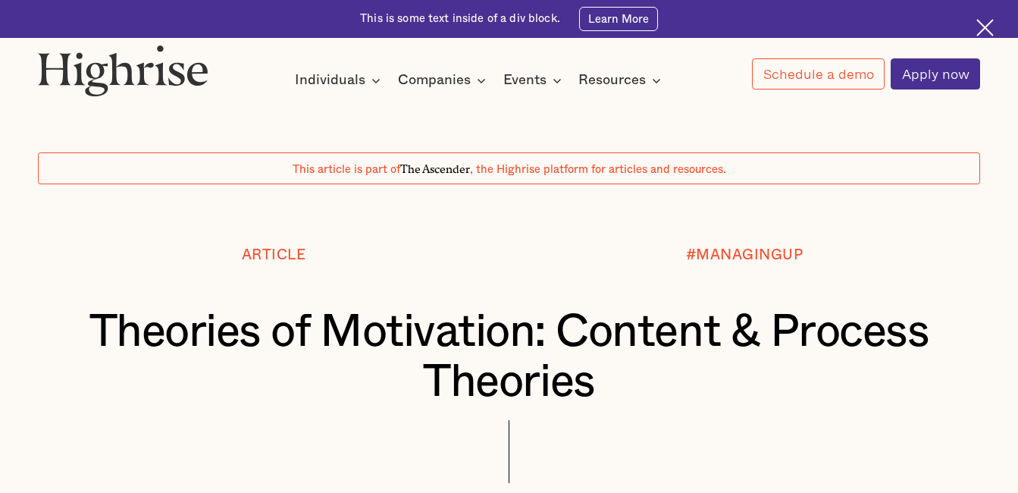 The height and width of the screenshot is (493, 1018). Describe the element at coordinates (985, 27) in the screenshot. I see `img: Cross icon` at that location.